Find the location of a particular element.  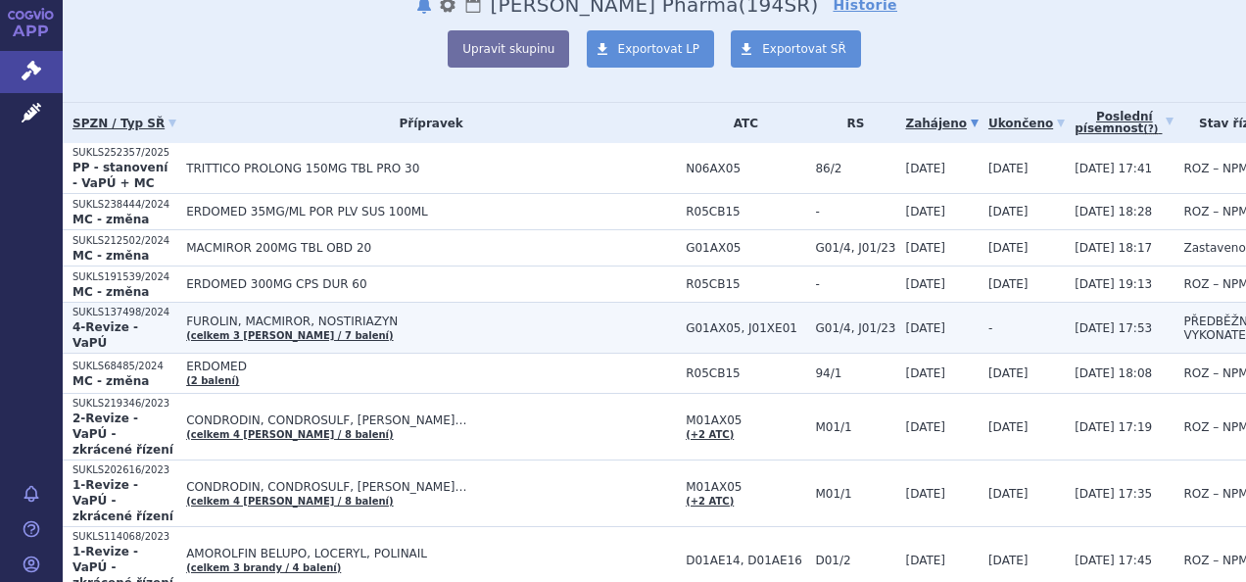

p: SUKLS219346/2023 is located at coordinates (124, 404).